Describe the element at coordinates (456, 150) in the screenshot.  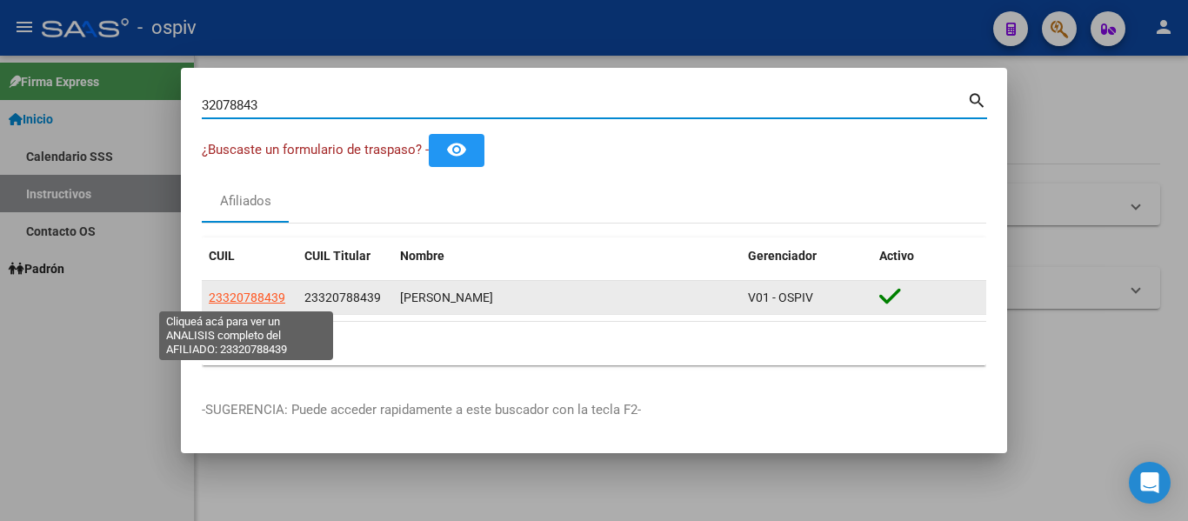
I see `mat-icon: remove_red_eye` at that location.